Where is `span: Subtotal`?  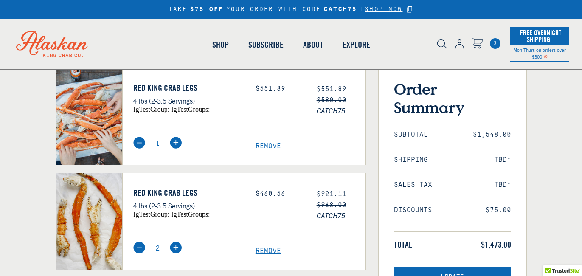
span: Subtotal is located at coordinates (411, 135).